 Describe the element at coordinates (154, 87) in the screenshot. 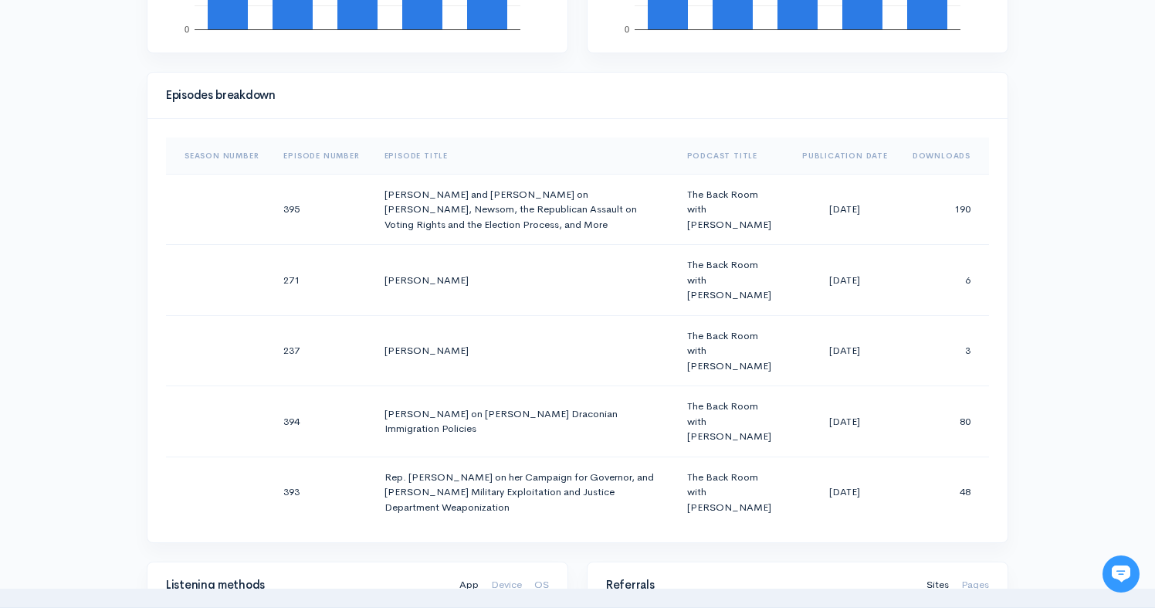

I see `h1: Hi 👋` at that location.